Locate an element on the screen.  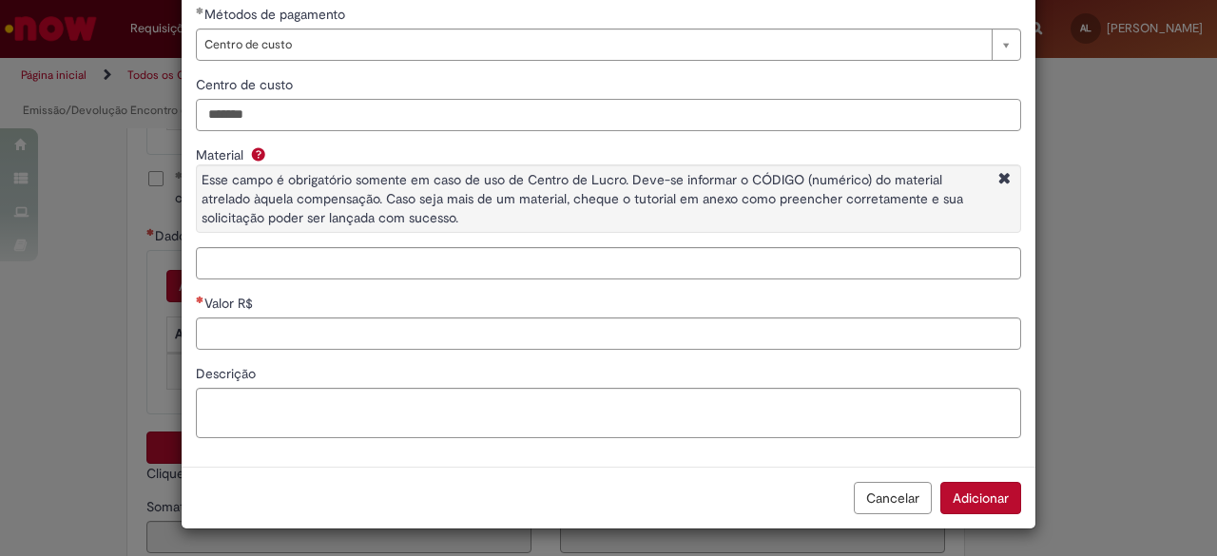
input: Valor R$ is located at coordinates (609, 334).